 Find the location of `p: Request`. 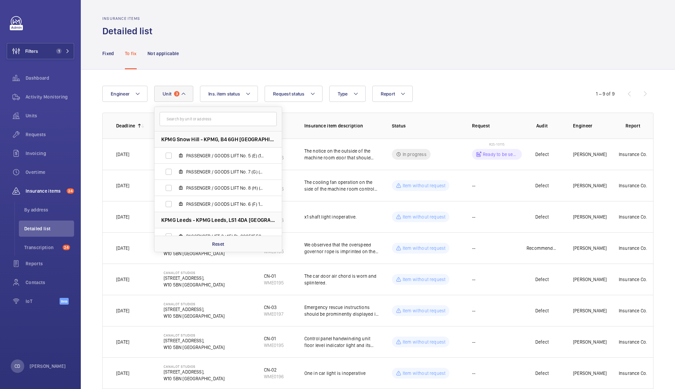

p: Request is located at coordinates (497, 126).